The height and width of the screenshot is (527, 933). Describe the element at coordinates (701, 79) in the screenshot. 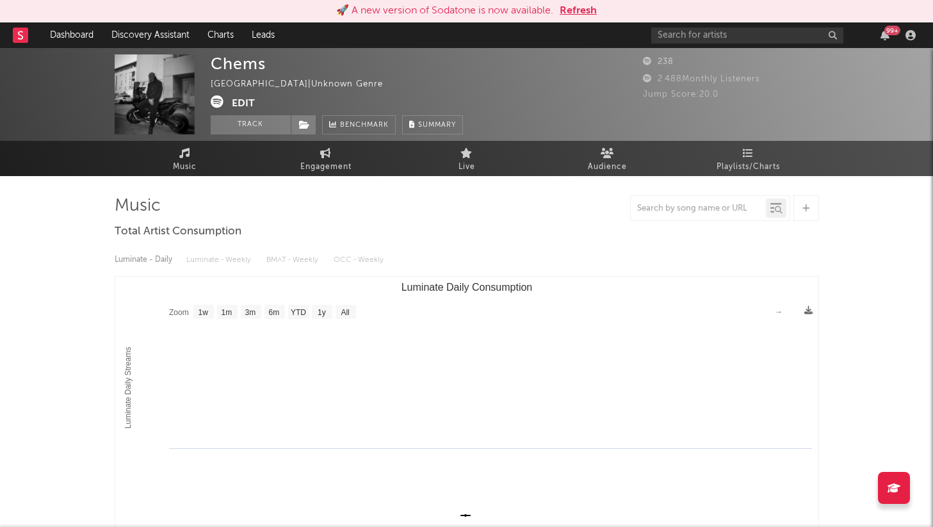

I see `span: 2 488 Monthly Listeners` at that location.